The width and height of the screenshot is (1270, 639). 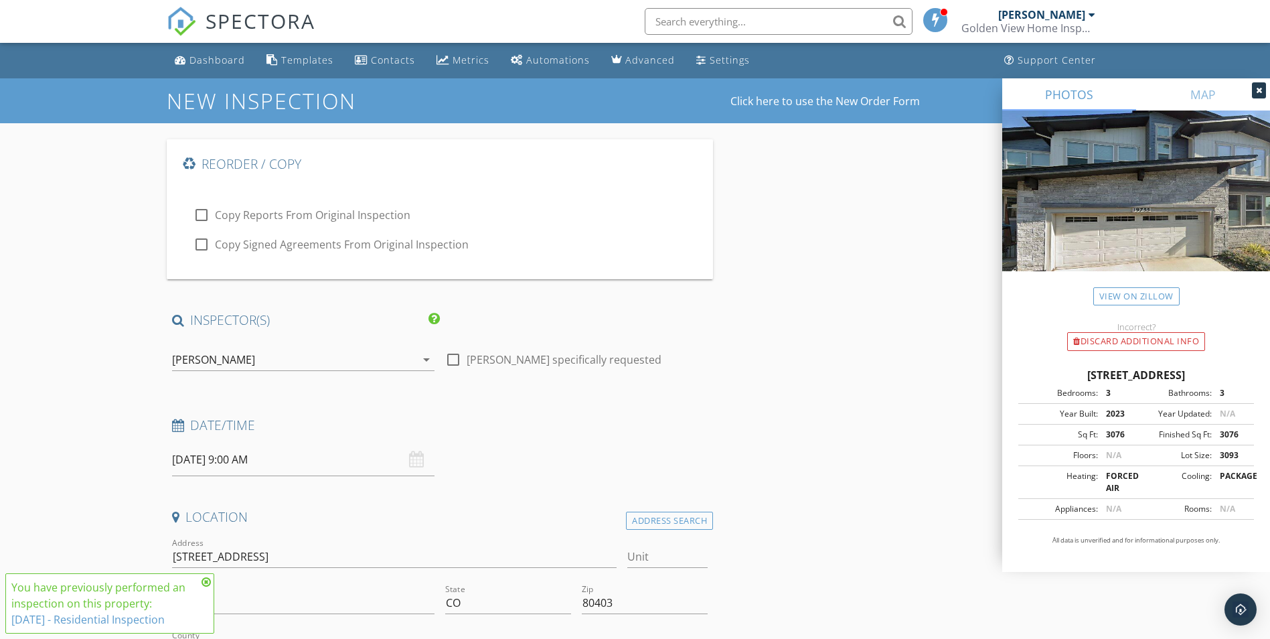 What do you see at coordinates (306, 320) in the screenshot?
I see `h4: INSPECTOR(S)` at bounding box center [306, 320].